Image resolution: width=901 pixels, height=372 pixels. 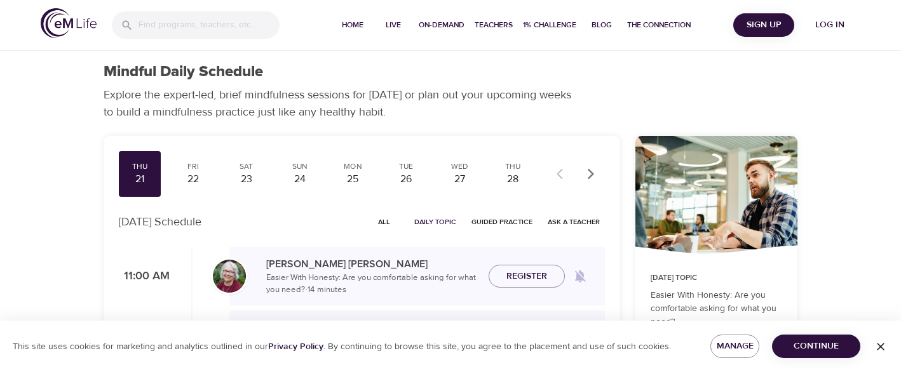 What do you see at coordinates (193, 167) in the screenshot?
I see `div: Fri` at bounding box center [193, 167].